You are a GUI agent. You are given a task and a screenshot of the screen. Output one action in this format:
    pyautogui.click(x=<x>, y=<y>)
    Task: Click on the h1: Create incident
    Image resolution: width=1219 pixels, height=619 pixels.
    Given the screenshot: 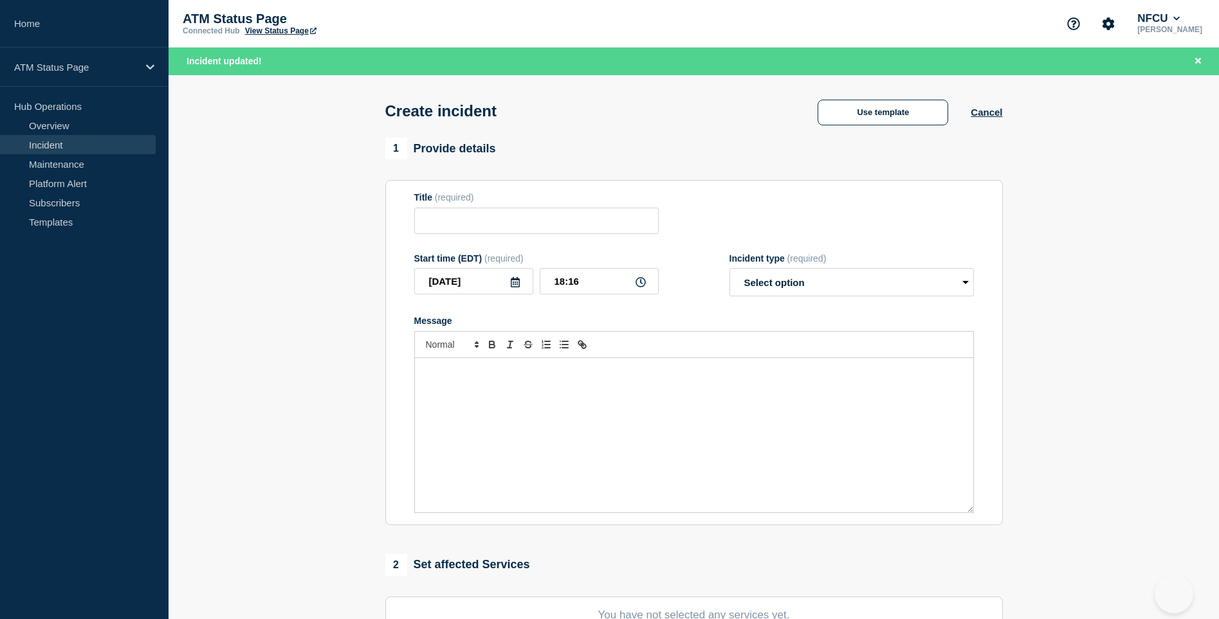 What is the action you would take?
    pyautogui.click(x=441, y=111)
    